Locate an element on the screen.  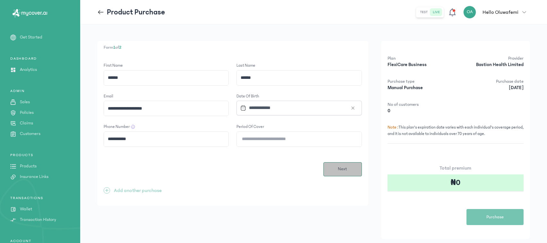
p: Customers is located at coordinates (30, 134).